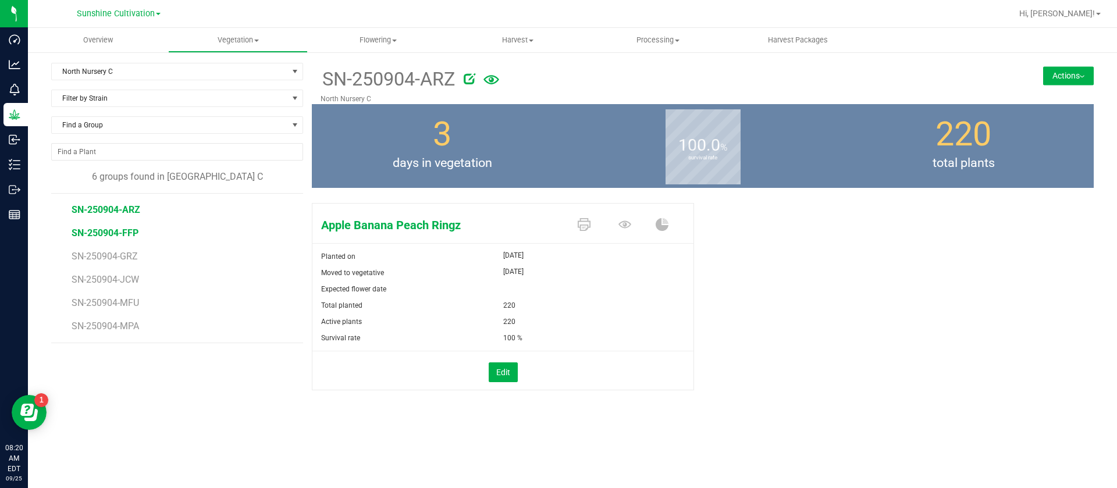  What do you see at coordinates (658, 40) in the screenshot?
I see `a: Processing` at bounding box center [658, 40].